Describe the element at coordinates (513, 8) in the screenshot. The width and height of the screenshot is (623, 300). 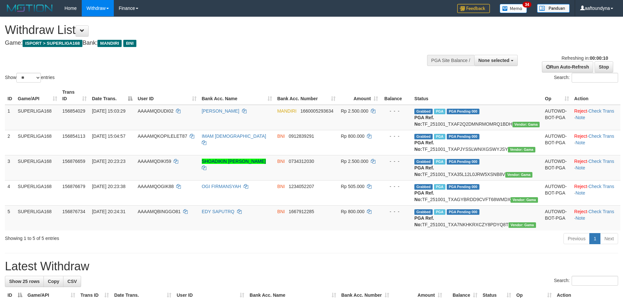
I see `img: Button%20Memo.svg` at that location.